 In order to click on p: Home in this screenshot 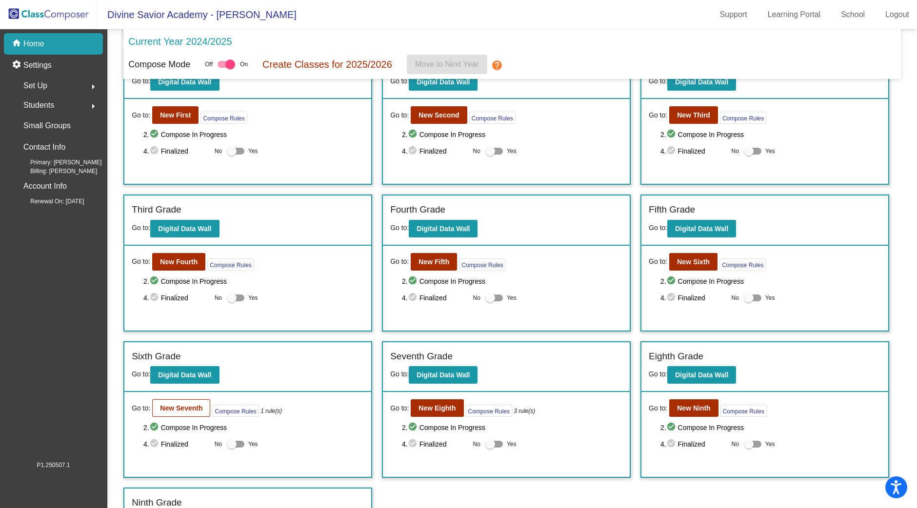, I will do `click(34, 44)`.